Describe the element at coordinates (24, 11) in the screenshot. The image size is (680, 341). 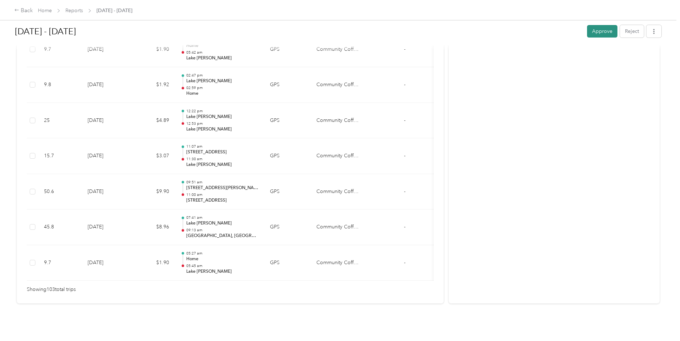
I see `div: Back` at that location.